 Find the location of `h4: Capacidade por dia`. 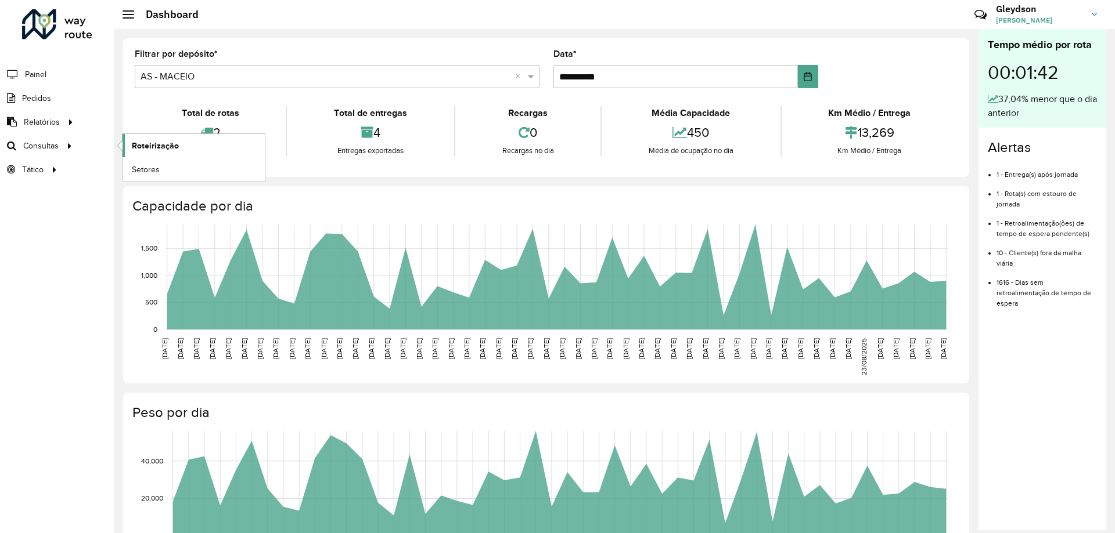

h4: Capacidade por dia is located at coordinates (545, 206).